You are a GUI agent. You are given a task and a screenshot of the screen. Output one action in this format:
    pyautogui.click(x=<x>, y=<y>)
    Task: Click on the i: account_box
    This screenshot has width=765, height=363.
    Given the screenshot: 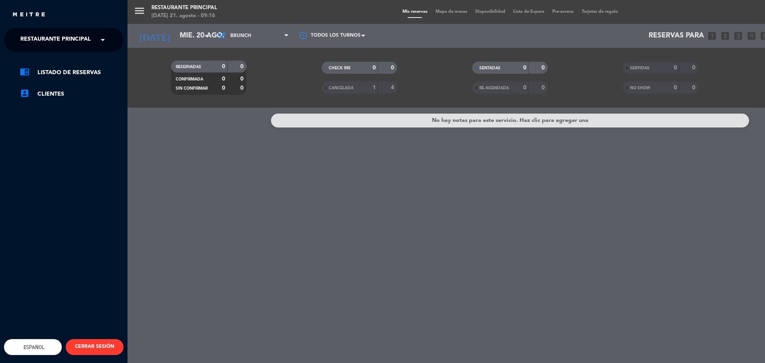 What is the action you would take?
    pyautogui.click(x=25, y=93)
    